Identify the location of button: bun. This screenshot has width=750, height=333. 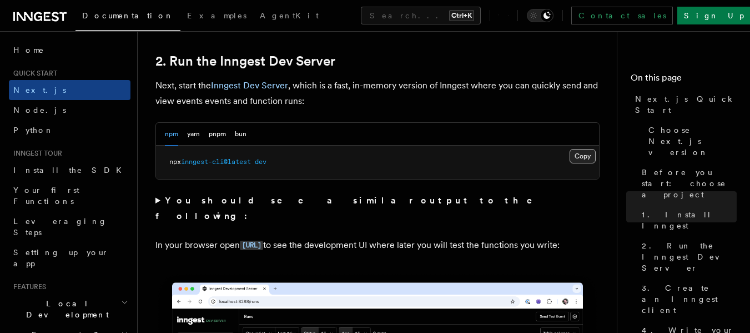
(240, 134).